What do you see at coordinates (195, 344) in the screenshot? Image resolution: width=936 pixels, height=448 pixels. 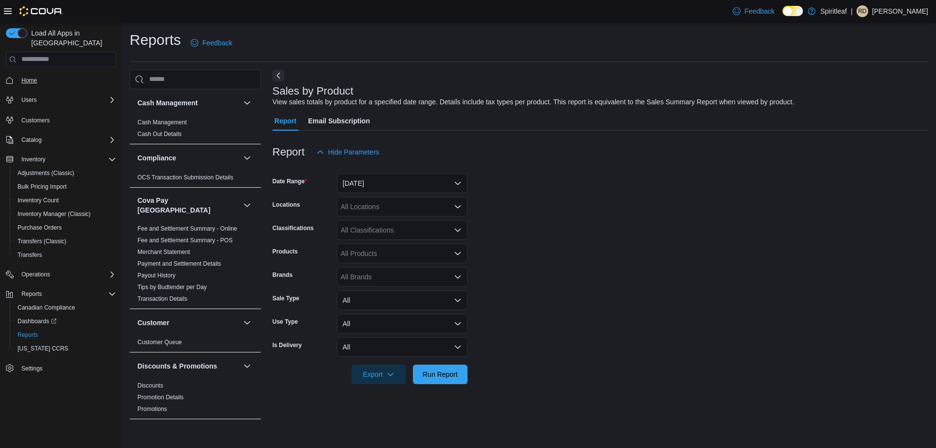 I see `div: Customer` at bounding box center [195, 344].